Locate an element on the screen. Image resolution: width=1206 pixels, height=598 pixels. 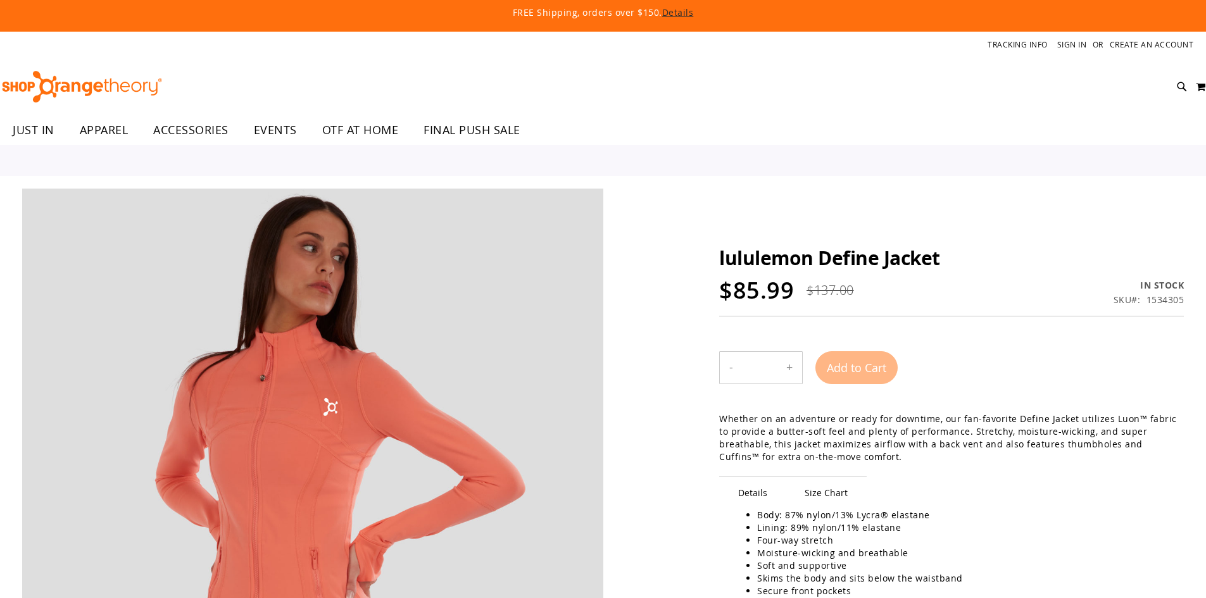
span: lululemon Define Jacket is located at coordinates (829, 258).